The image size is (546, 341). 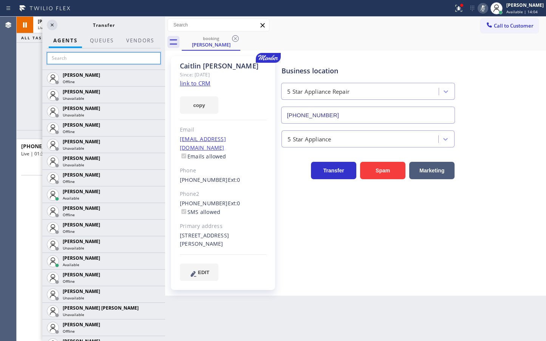 What do you see at coordinates (200, 212) in the screenshot?
I see `label: SMS allowed` at bounding box center [200, 212].